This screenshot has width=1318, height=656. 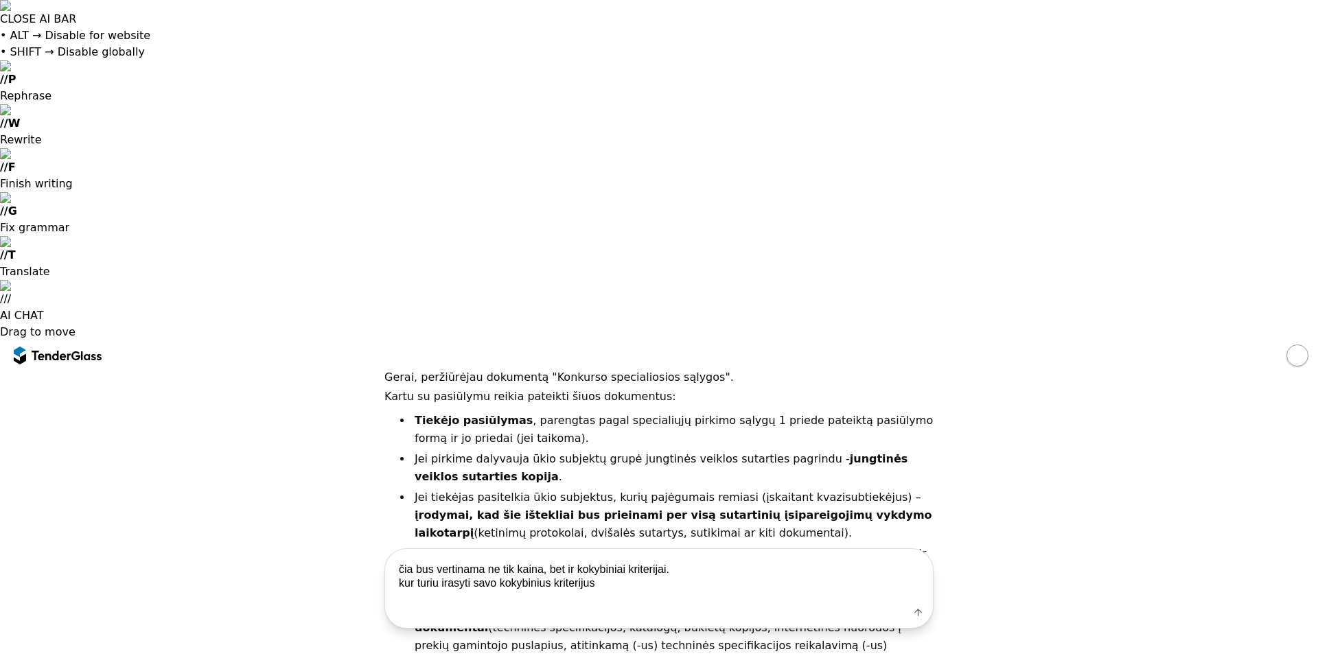 I want to click on strong: Tiekėjo pasiūlymas, so click(x=474, y=420).